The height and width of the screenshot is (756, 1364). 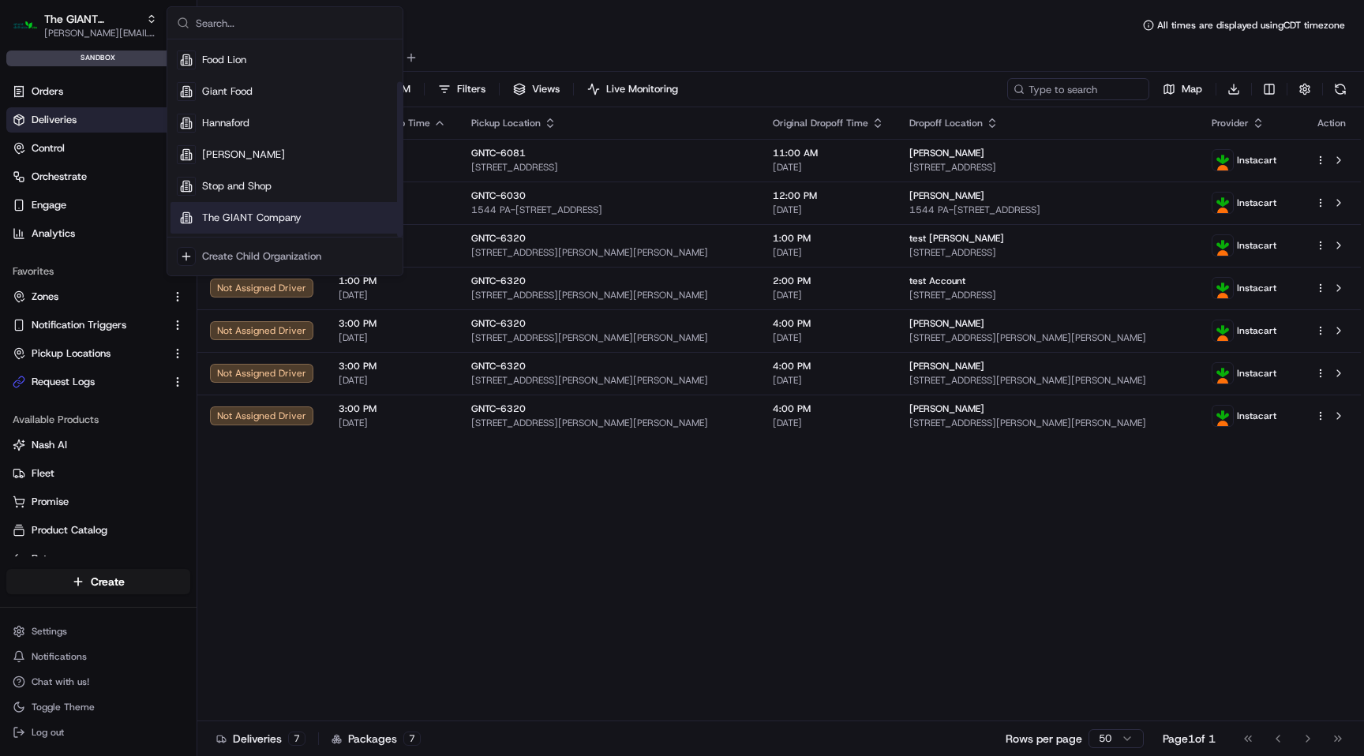 I want to click on div: Available Products, so click(x=98, y=420).